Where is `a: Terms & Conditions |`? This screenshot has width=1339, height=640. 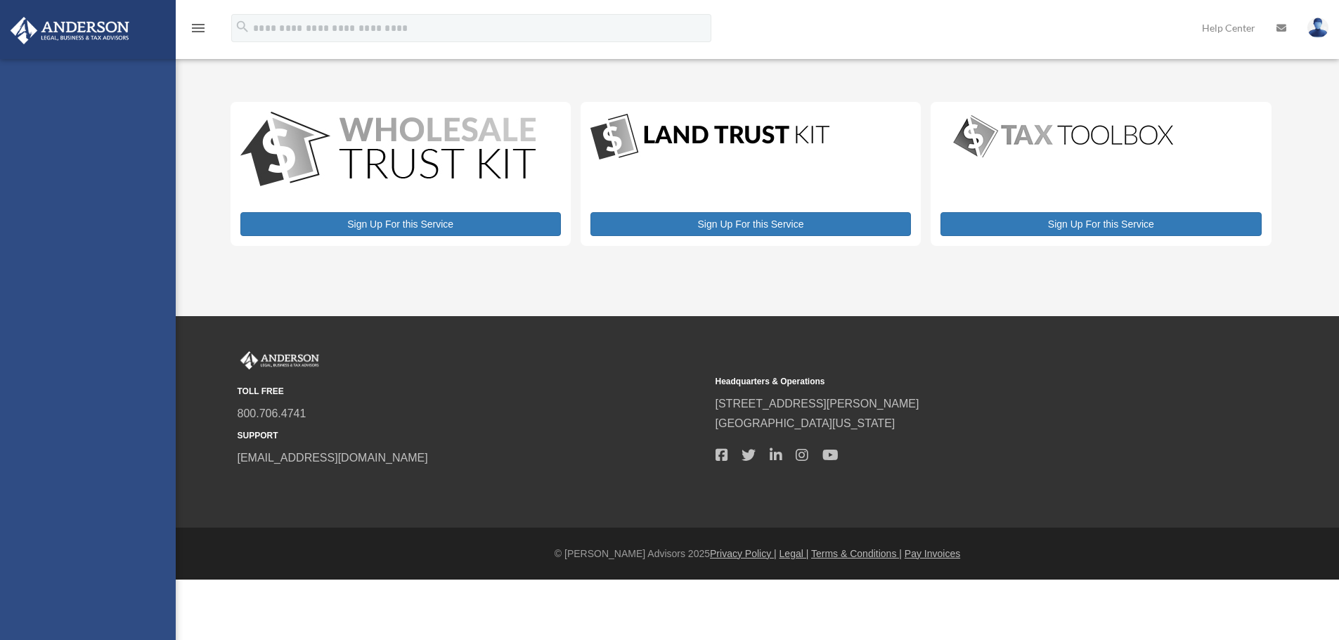
a: Terms & Conditions | is located at coordinates (856, 554).